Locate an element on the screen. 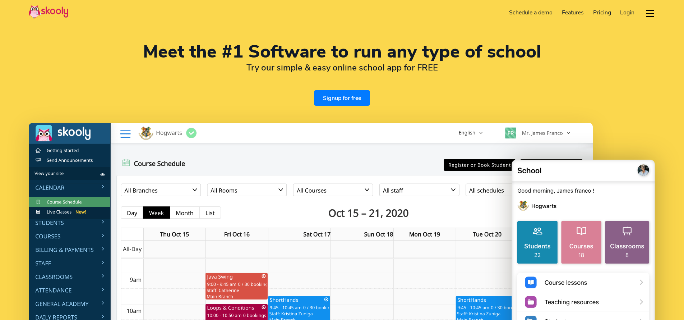 The height and width of the screenshot is (320, 684). h2: Try our simple & easy online school app for FREE is located at coordinates (342, 68).